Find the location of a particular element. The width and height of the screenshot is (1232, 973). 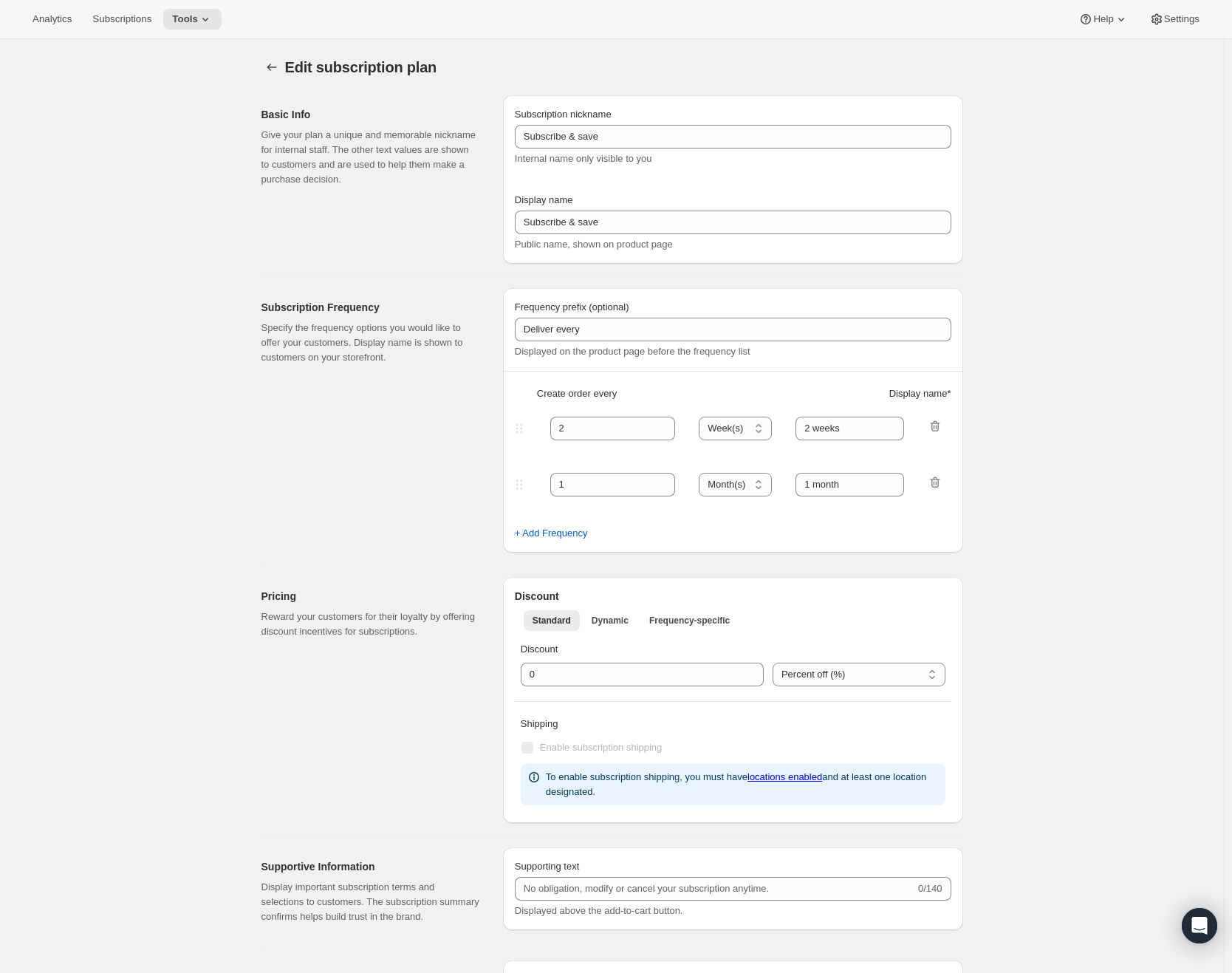

span: Edit subscription plan is located at coordinates (362, 68).